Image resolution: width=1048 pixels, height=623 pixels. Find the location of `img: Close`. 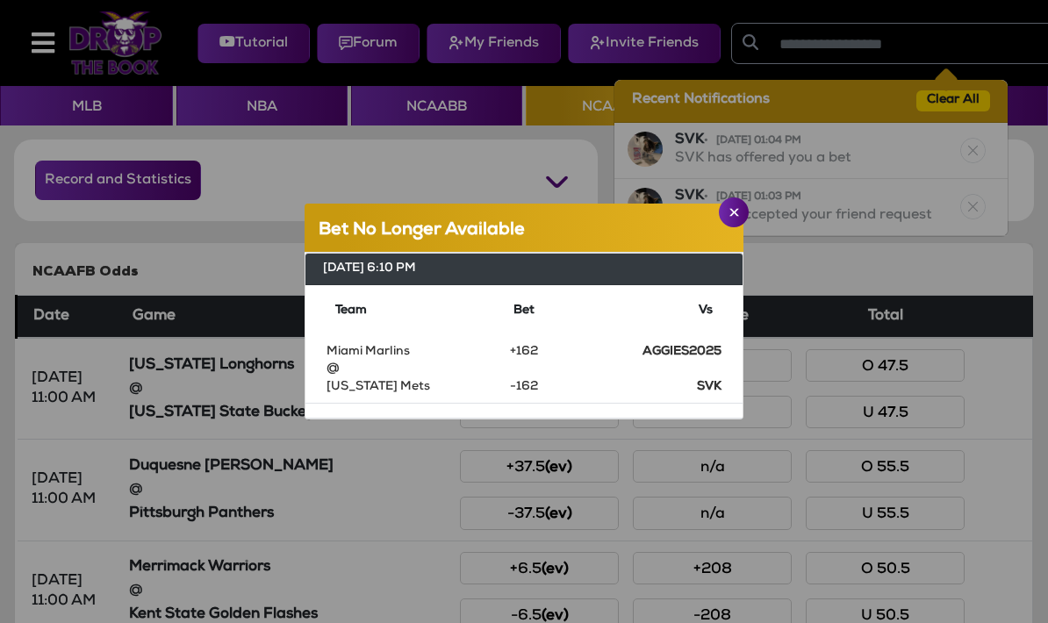

img: Close is located at coordinates (734, 212).